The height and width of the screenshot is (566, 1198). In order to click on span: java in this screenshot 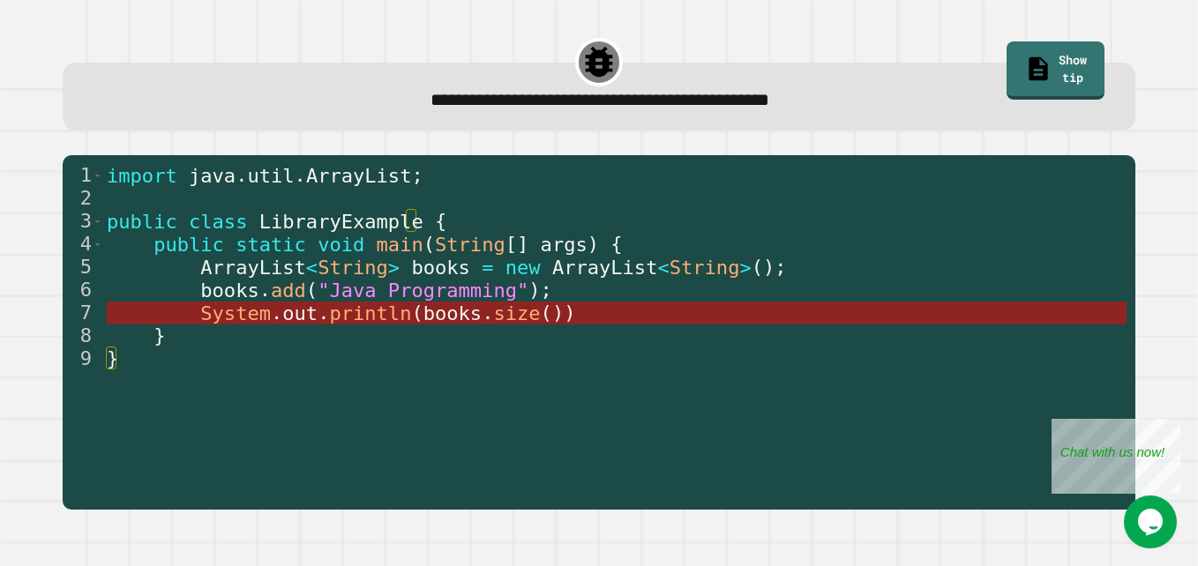, I will do `click(212, 176)`.